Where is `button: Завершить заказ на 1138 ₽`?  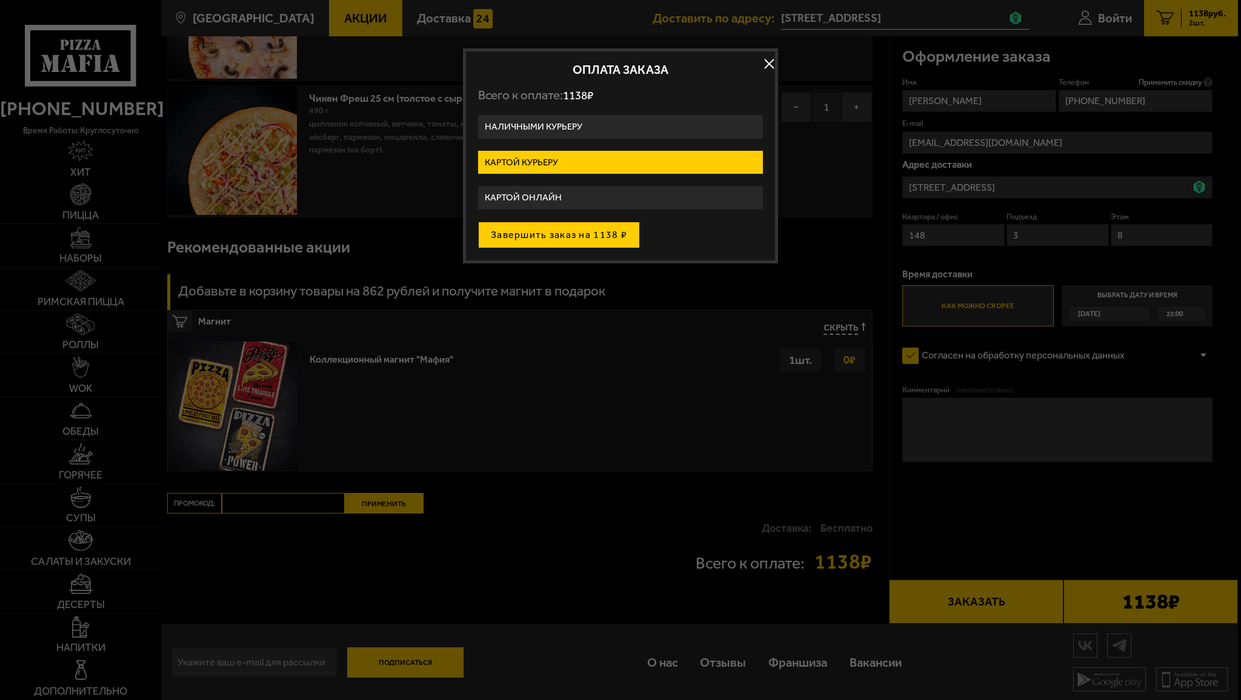 button: Завершить заказ на 1138 ₽ is located at coordinates (559, 235).